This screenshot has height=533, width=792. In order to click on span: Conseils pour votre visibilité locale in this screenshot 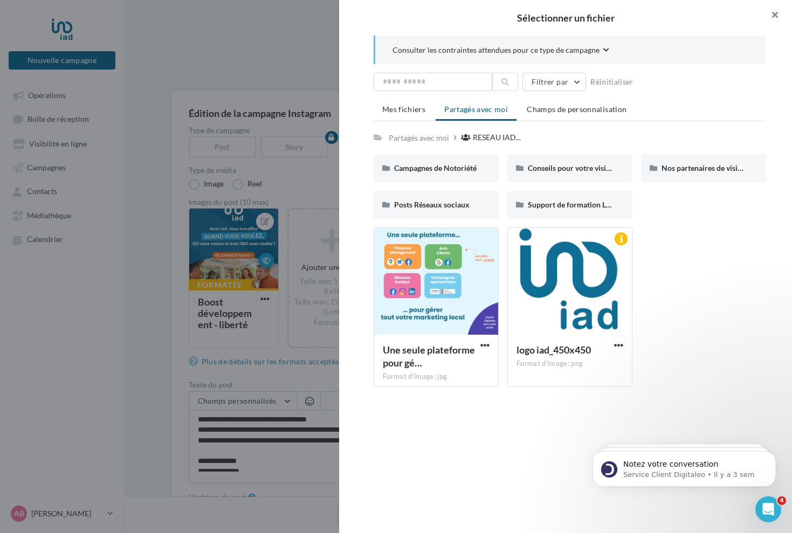, I will do `click(586, 168)`.